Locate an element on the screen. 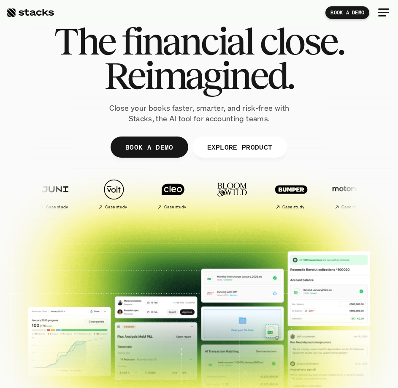 This screenshot has height=388, width=398. span: close. is located at coordinates (302, 41).